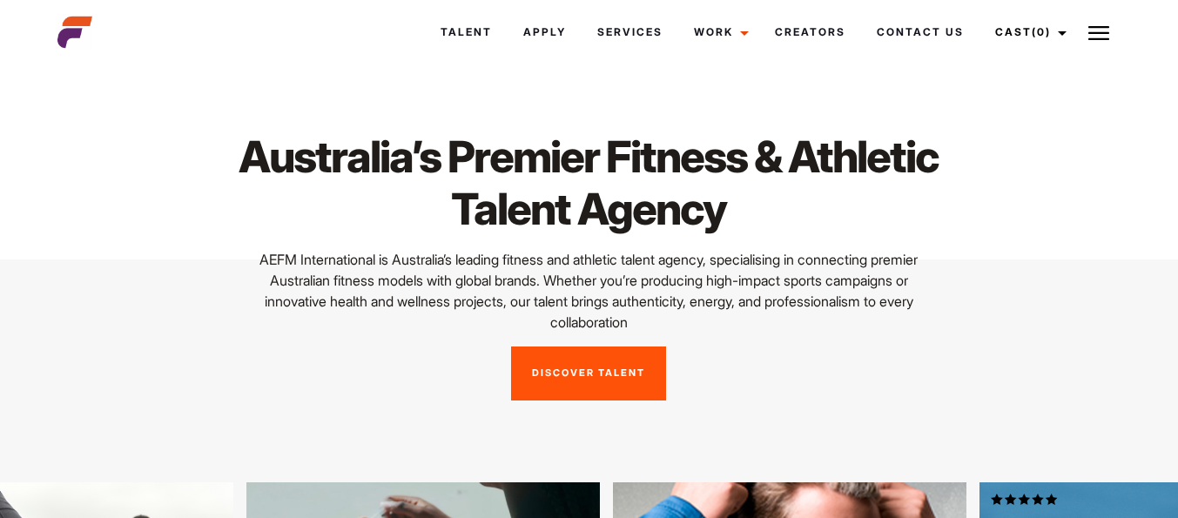 Image resolution: width=1178 pixels, height=518 pixels. Describe the element at coordinates (1099, 33) in the screenshot. I see `img: Burger icon` at that location.